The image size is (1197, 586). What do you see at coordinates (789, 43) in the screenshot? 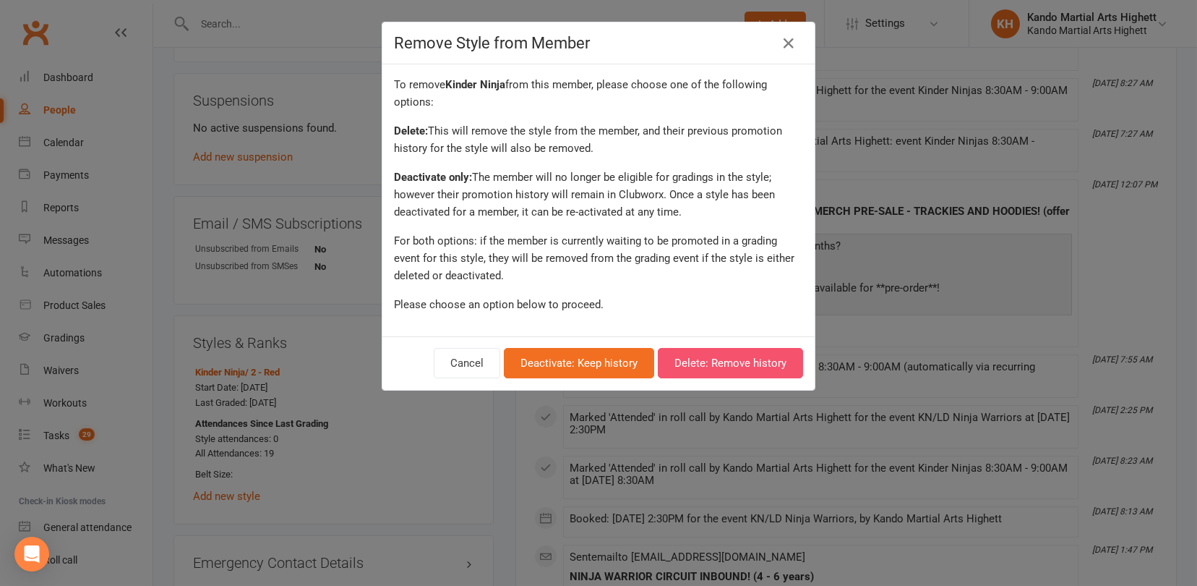
I see `a: Close` at bounding box center [789, 43].